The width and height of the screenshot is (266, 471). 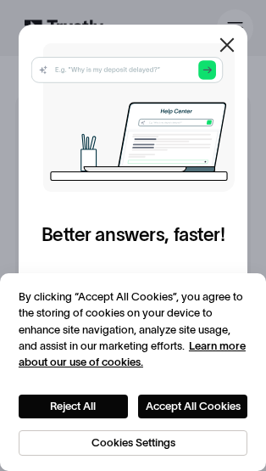 What do you see at coordinates (133, 442) in the screenshot?
I see `button: Cookies Settings` at bounding box center [133, 442].